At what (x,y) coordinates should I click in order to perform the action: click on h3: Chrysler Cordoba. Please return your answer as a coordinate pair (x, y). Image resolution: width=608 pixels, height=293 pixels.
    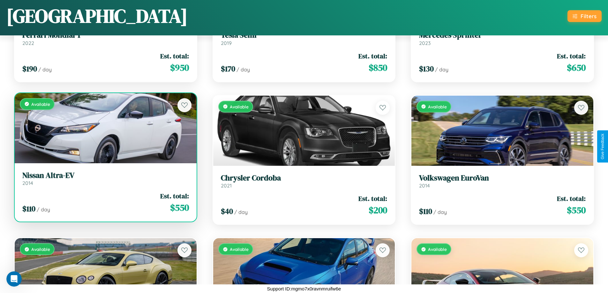
    Looking at the image, I should click on (304, 178).